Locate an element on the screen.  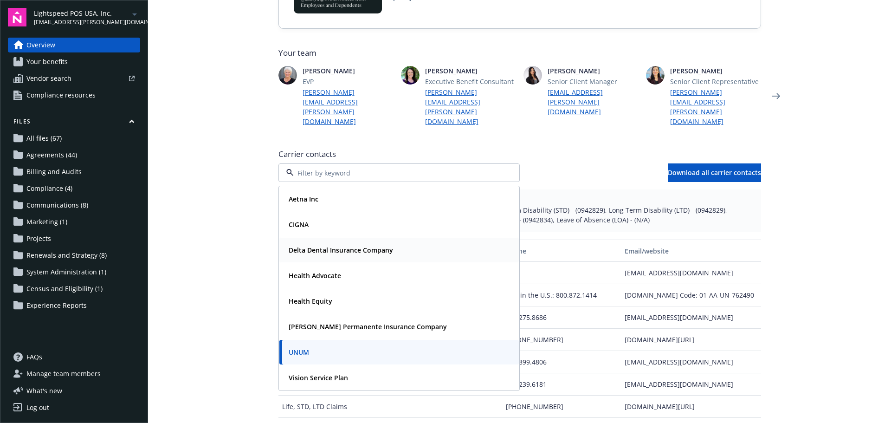
span: What ' s new is located at coordinates (44, 390).